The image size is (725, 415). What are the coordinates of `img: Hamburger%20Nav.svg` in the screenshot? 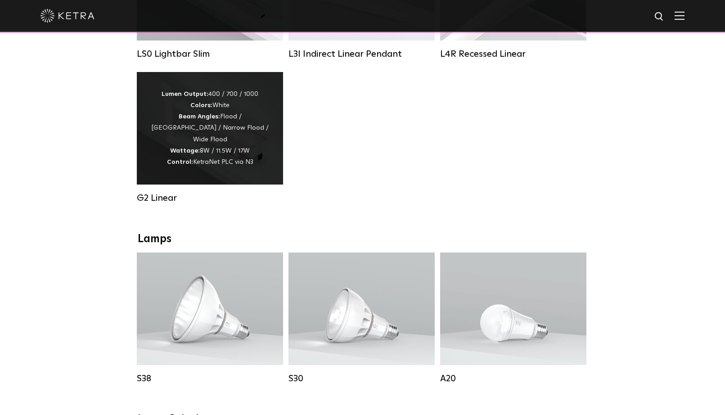 It's located at (680, 15).